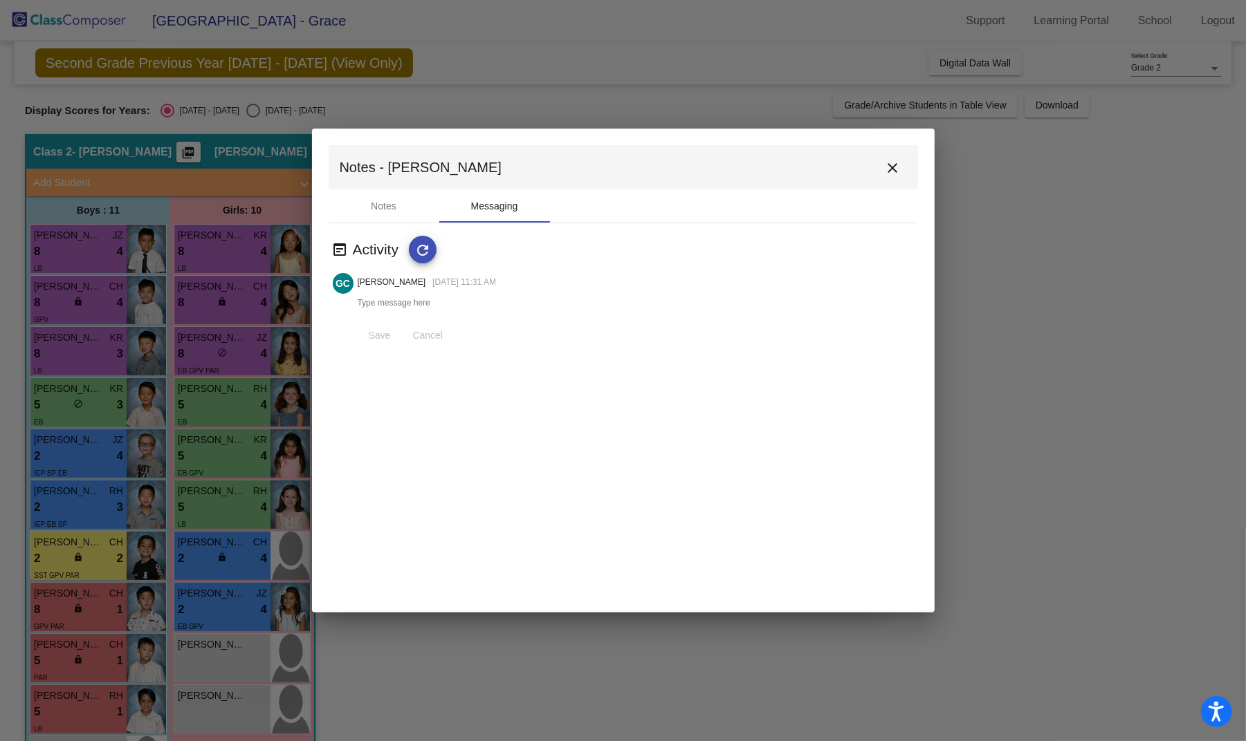 This screenshot has width=1246, height=741. What do you see at coordinates (380, 335) in the screenshot?
I see `span: Save` at bounding box center [380, 335].